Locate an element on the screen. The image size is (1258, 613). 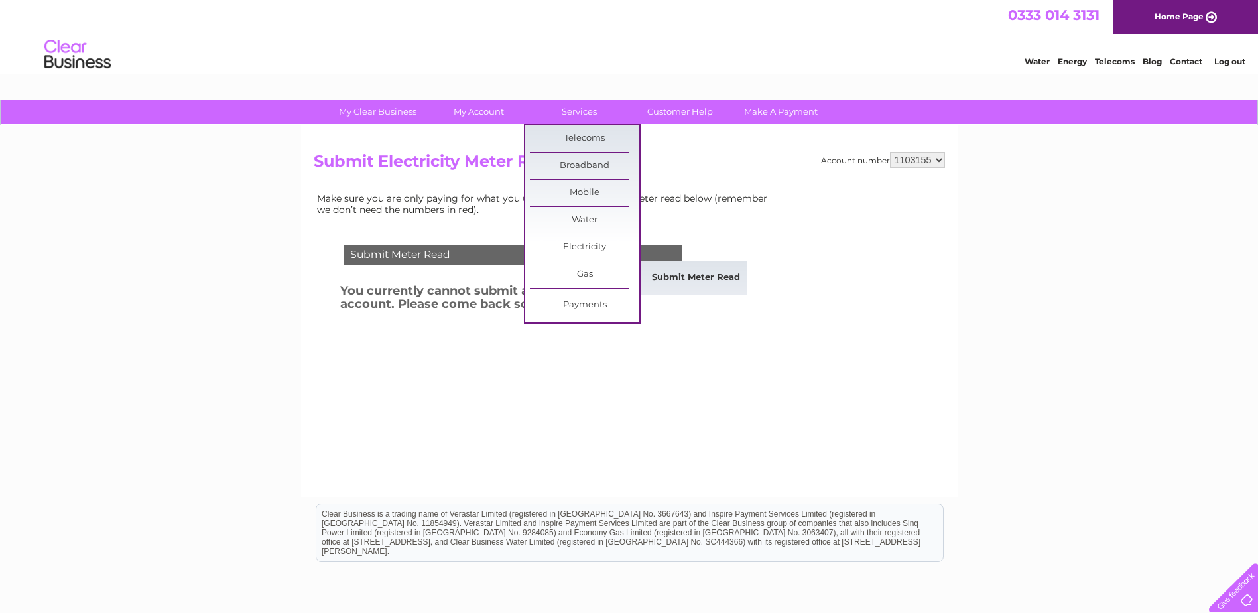
a: Mobile is located at coordinates (584, 193).